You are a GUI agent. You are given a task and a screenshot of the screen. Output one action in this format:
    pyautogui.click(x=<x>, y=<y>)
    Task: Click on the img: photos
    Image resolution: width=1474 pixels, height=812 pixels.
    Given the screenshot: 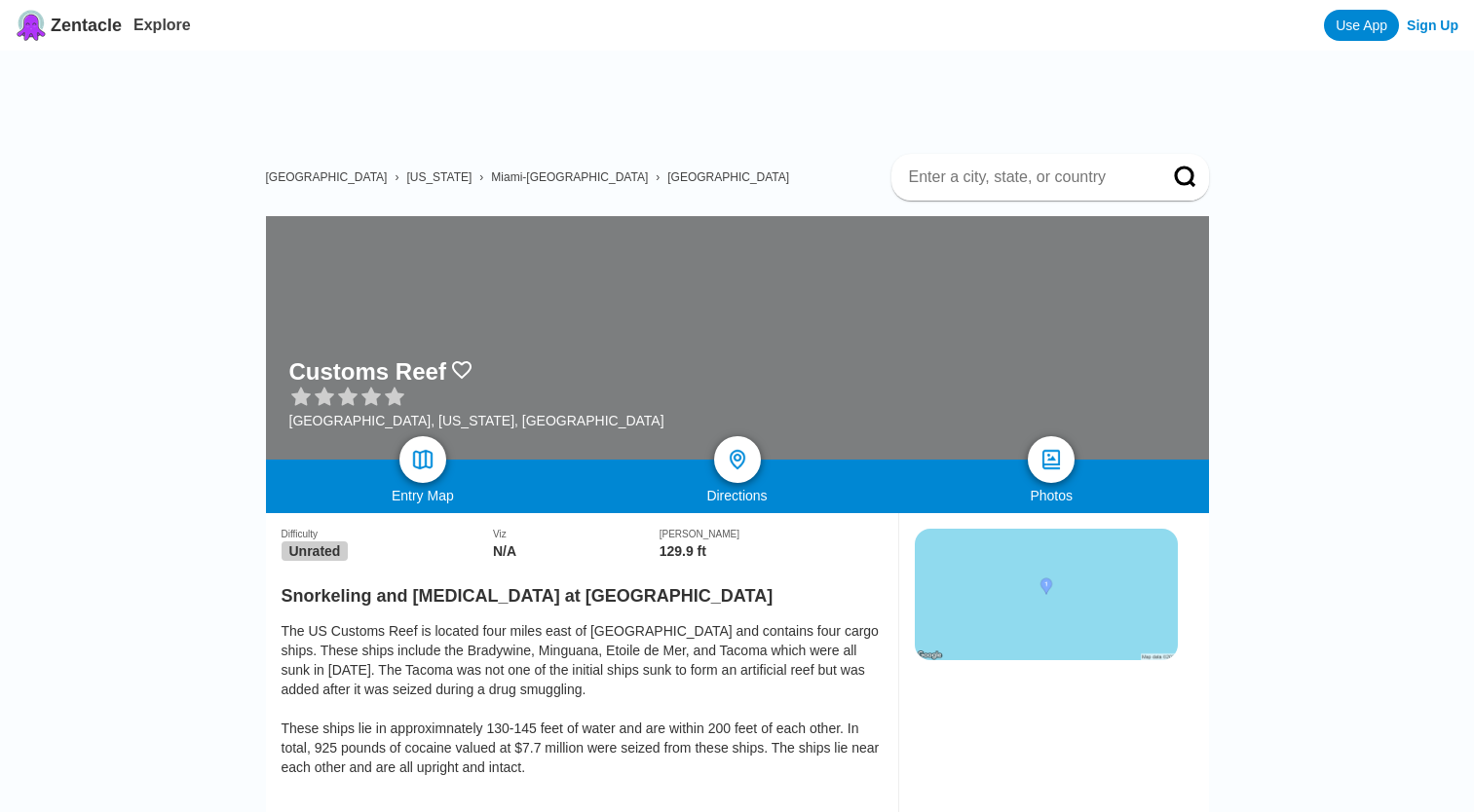 What is the action you would take?
    pyautogui.click(x=1051, y=460)
    